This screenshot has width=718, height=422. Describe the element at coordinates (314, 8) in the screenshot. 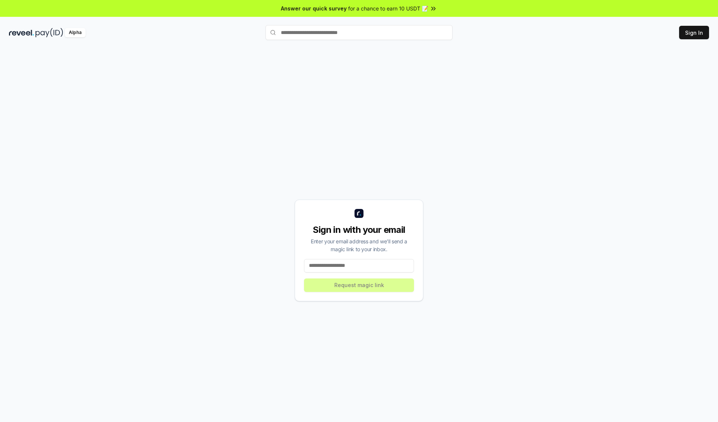

I see `span: Answer our quick survey` at that location.